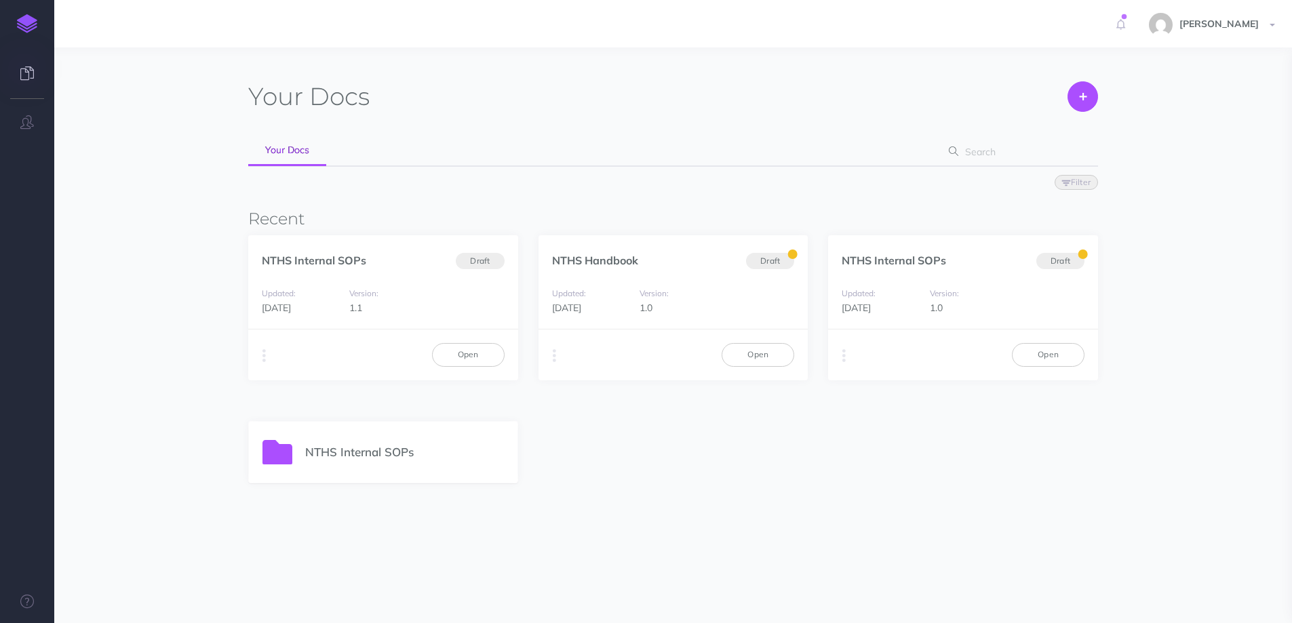  What do you see at coordinates (1160, 24) in the screenshot?
I see `img: e15ca27c081d2886606c458bc858b488.jpg` at bounding box center [1160, 24].